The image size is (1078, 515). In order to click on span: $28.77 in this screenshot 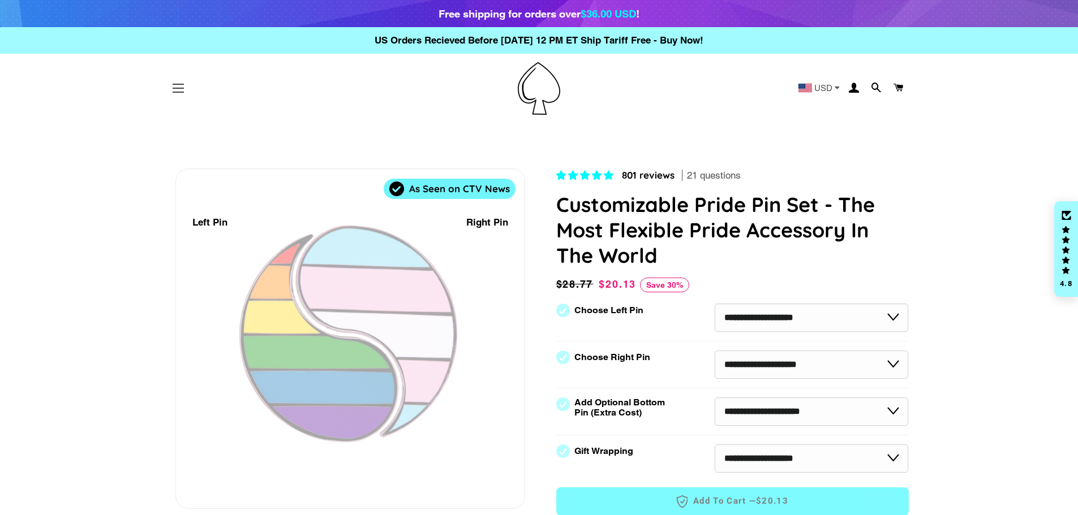, I will do `click(576, 285)`.